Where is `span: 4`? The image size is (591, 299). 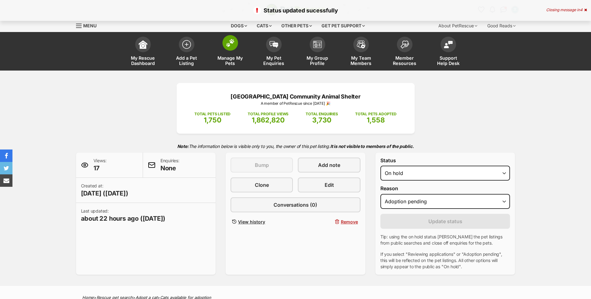
span: 4 is located at coordinates (581, 10).